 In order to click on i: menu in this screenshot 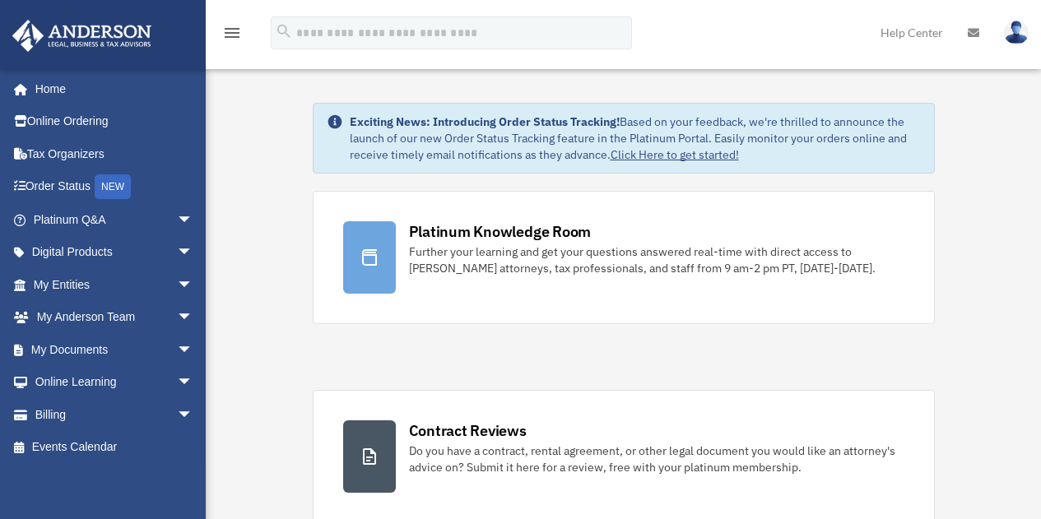, I will do `click(232, 33)`.